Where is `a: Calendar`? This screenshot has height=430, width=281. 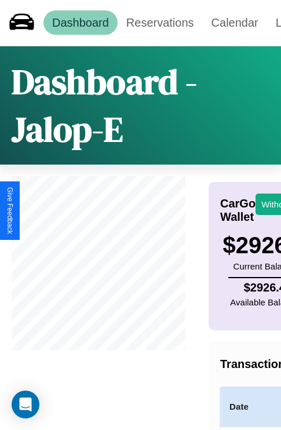 a: Calendar is located at coordinates (235, 23).